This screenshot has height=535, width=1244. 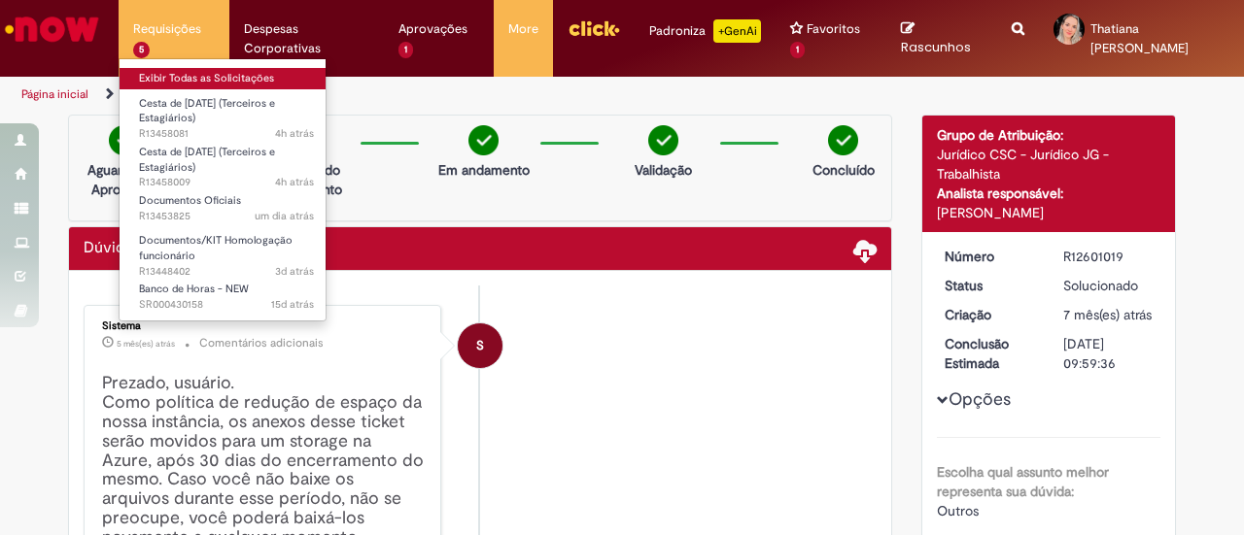 What do you see at coordinates (1108, 256) in the screenshot?
I see `div: R12601019` at bounding box center [1108, 256].